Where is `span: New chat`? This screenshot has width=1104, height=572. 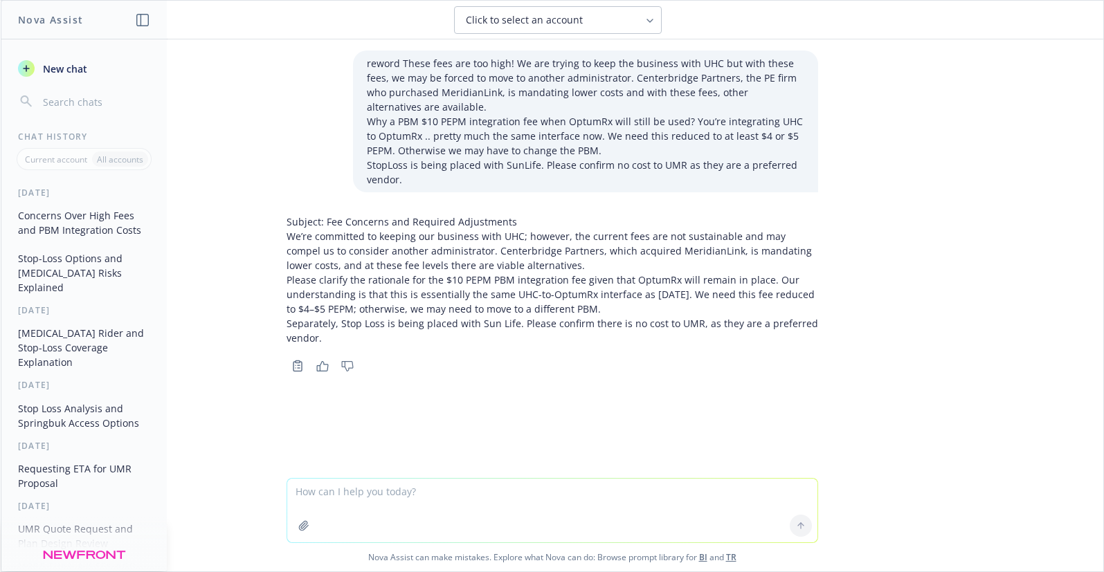 span: New chat is located at coordinates (64, 69).